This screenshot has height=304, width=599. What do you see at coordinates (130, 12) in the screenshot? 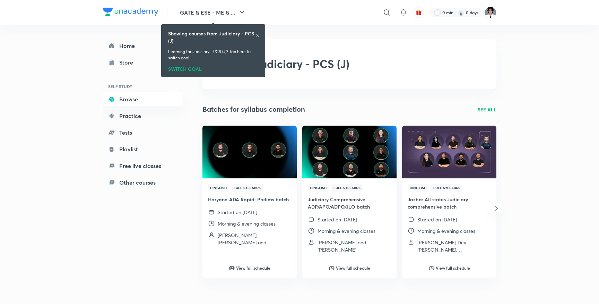
I see `a: Company Logo` at bounding box center [130, 12].